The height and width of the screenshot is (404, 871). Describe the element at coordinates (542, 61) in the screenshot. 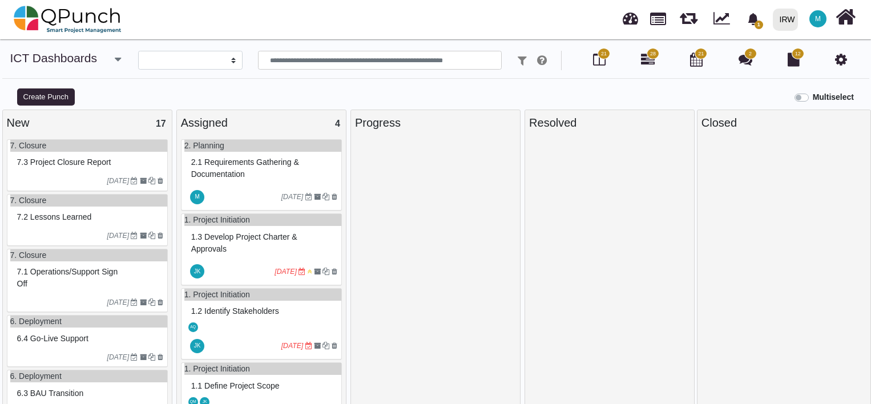

I see `i: e.g: punch or !ticket or &category or #label or @username or $priority or *iteration or ^addition...` at that location.